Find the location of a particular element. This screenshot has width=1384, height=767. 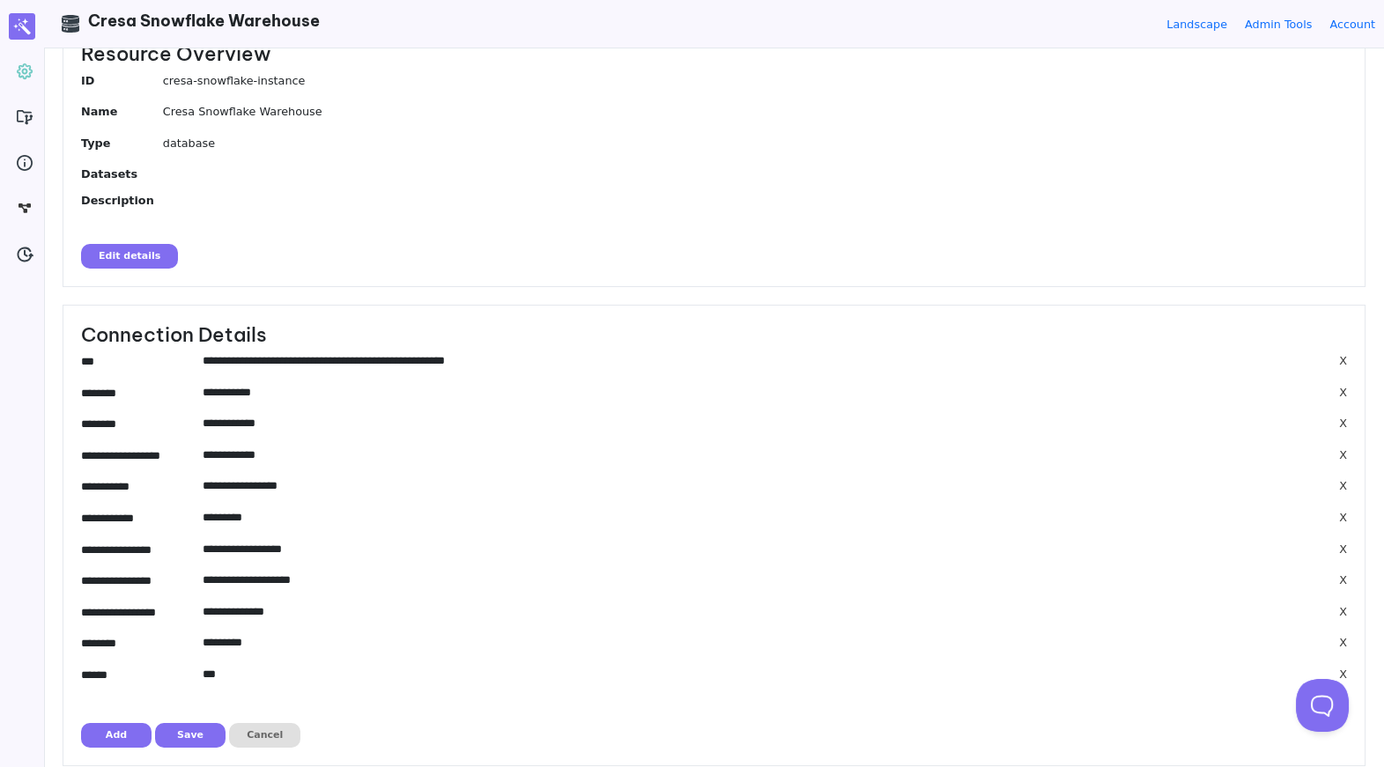

dd: Cresa Snowflake Warehouse is located at coordinates (755, 111).